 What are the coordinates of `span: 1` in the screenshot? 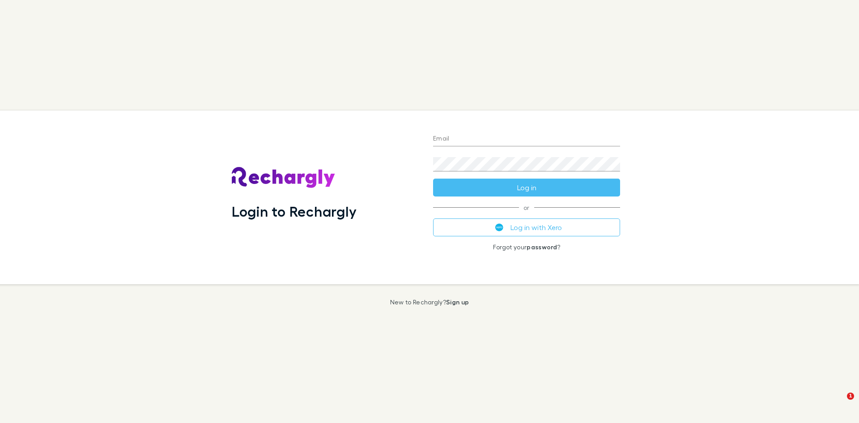 It's located at (850, 396).